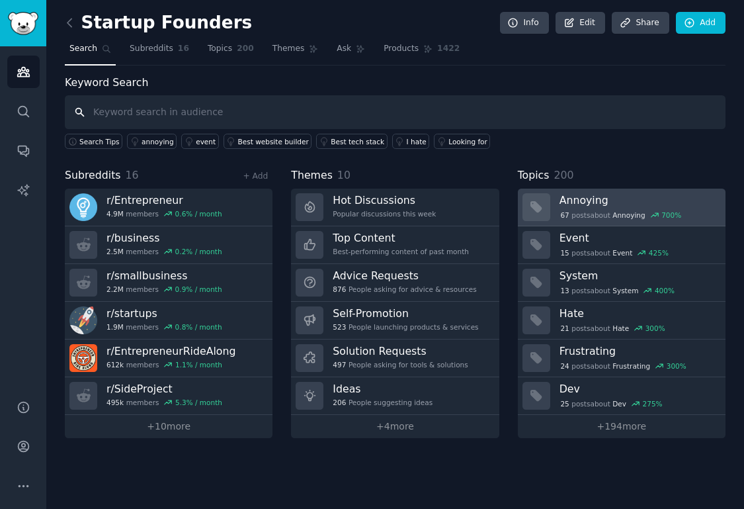  Describe the element at coordinates (164, 388) in the screenshot. I see `h3: r/ SideProject` at that location.